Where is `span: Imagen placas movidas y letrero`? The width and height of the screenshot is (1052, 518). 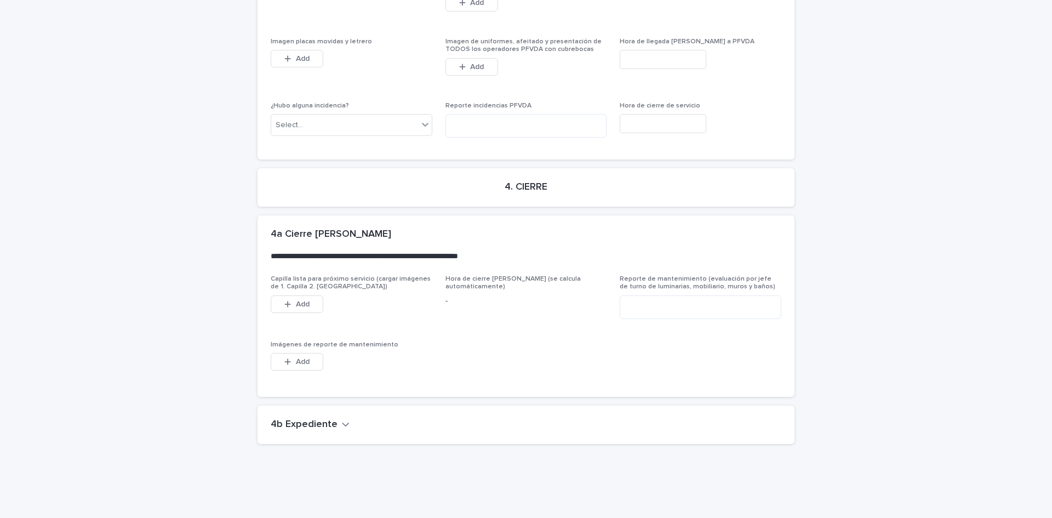
span: Imagen placas movidas y letrero is located at coordinates (321, 42).